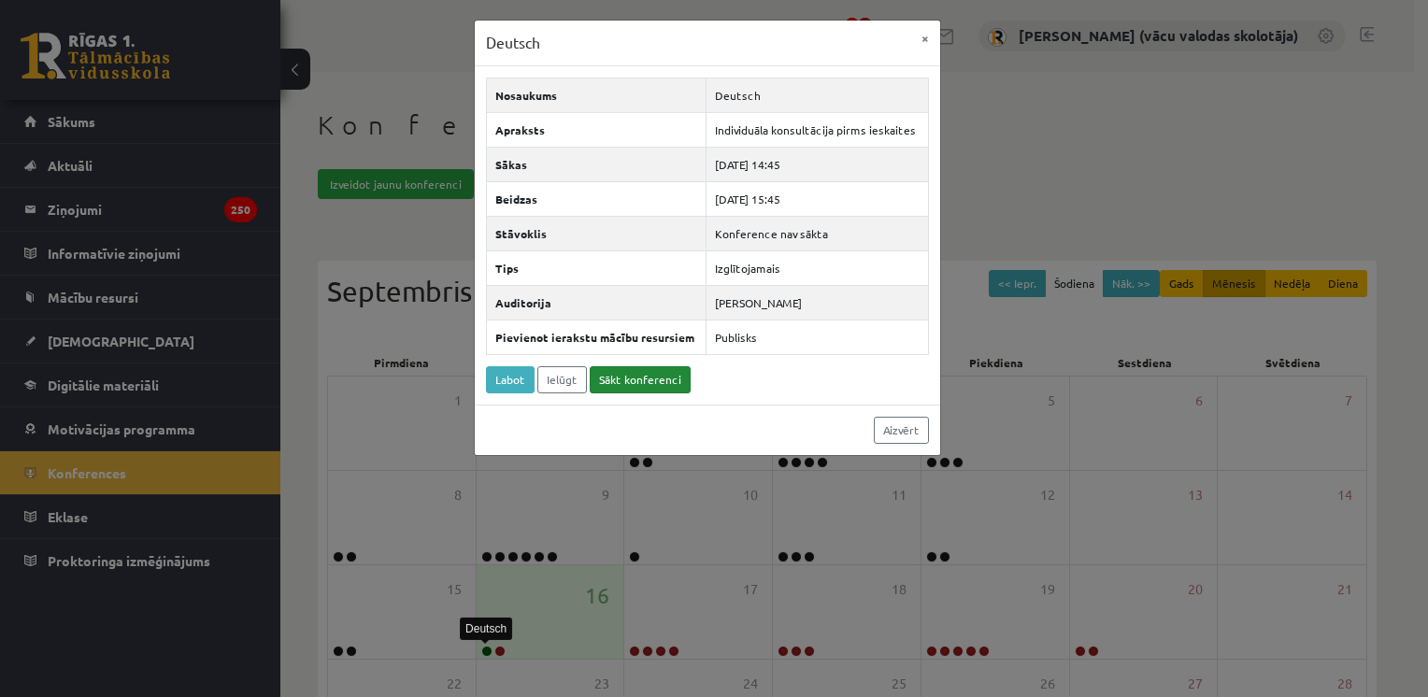 Image resolution: width=1428 pixels, height=697 pixels. I want to click on td: Konference nav sākta, so click(817, 233).